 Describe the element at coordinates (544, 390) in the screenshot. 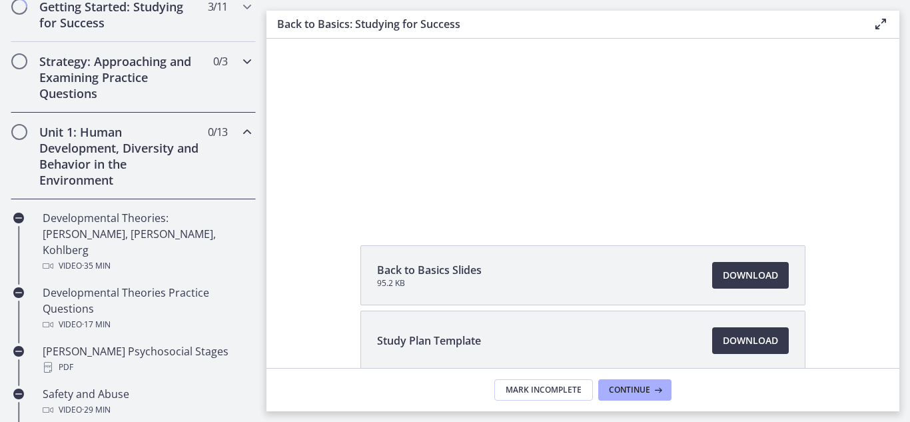

I see `button: Mark Incomplete` at that location.